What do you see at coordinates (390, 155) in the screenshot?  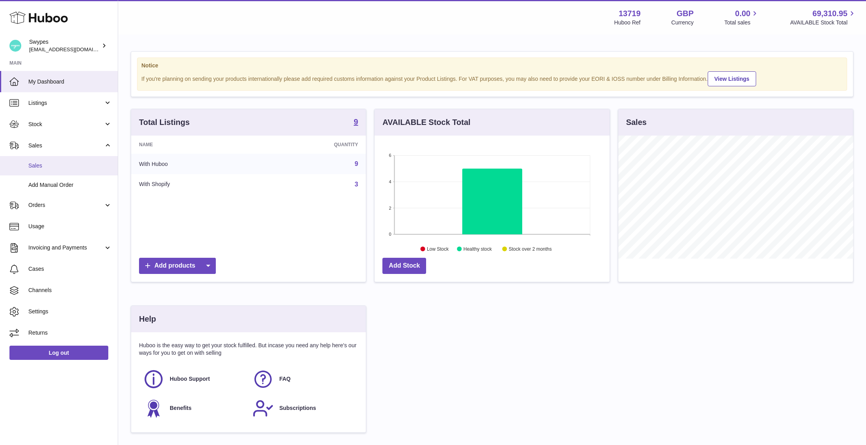 I see `text: 6` at bounding box center [390, 155].